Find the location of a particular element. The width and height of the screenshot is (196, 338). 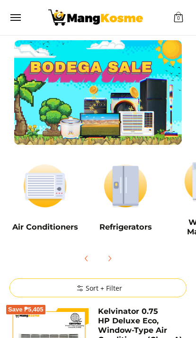

a: Air Conditioners Air Conditioners is located at coordinates (45, 199).